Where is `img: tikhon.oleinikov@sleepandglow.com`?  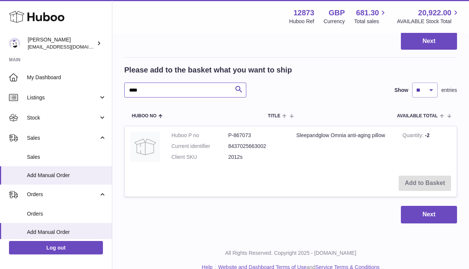 img: tikhon.oleinikov@sleepandglow.com is located at coordinates (15, 43).